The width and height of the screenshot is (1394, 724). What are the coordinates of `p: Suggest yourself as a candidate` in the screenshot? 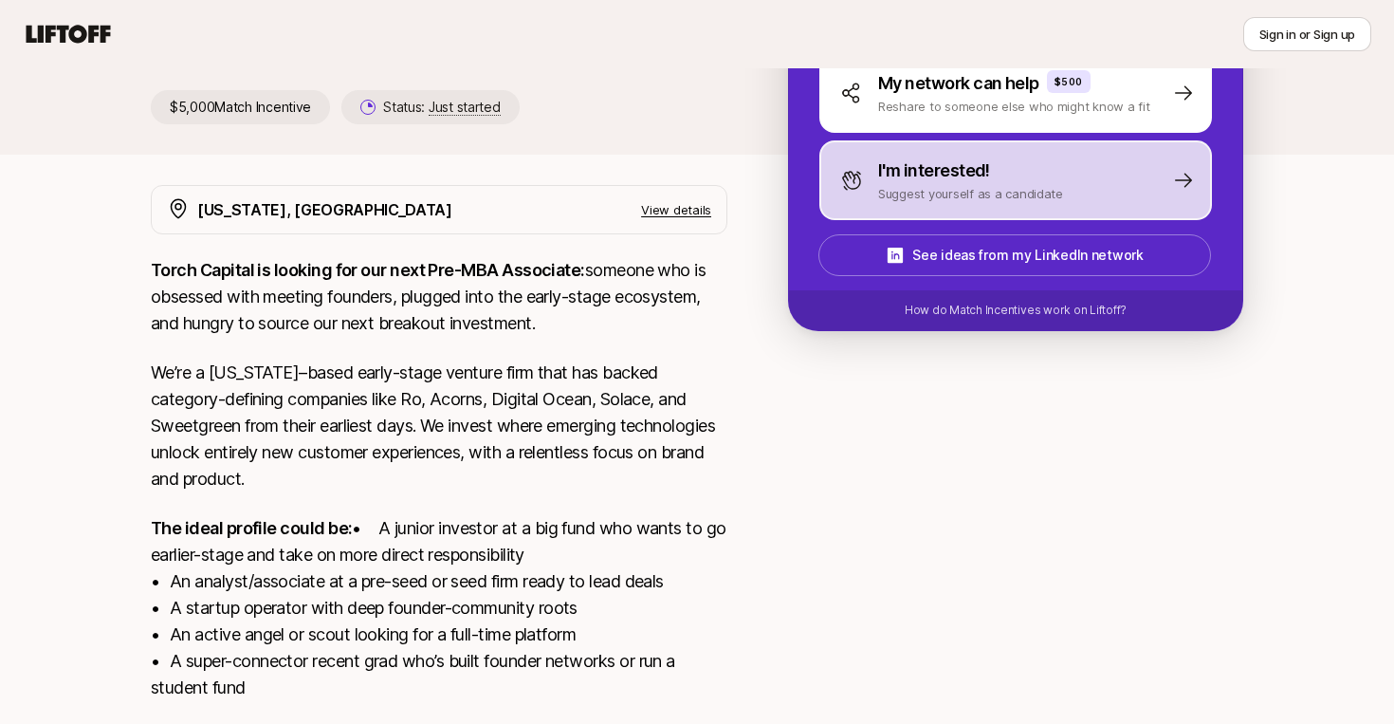 It's located at (970, 193).